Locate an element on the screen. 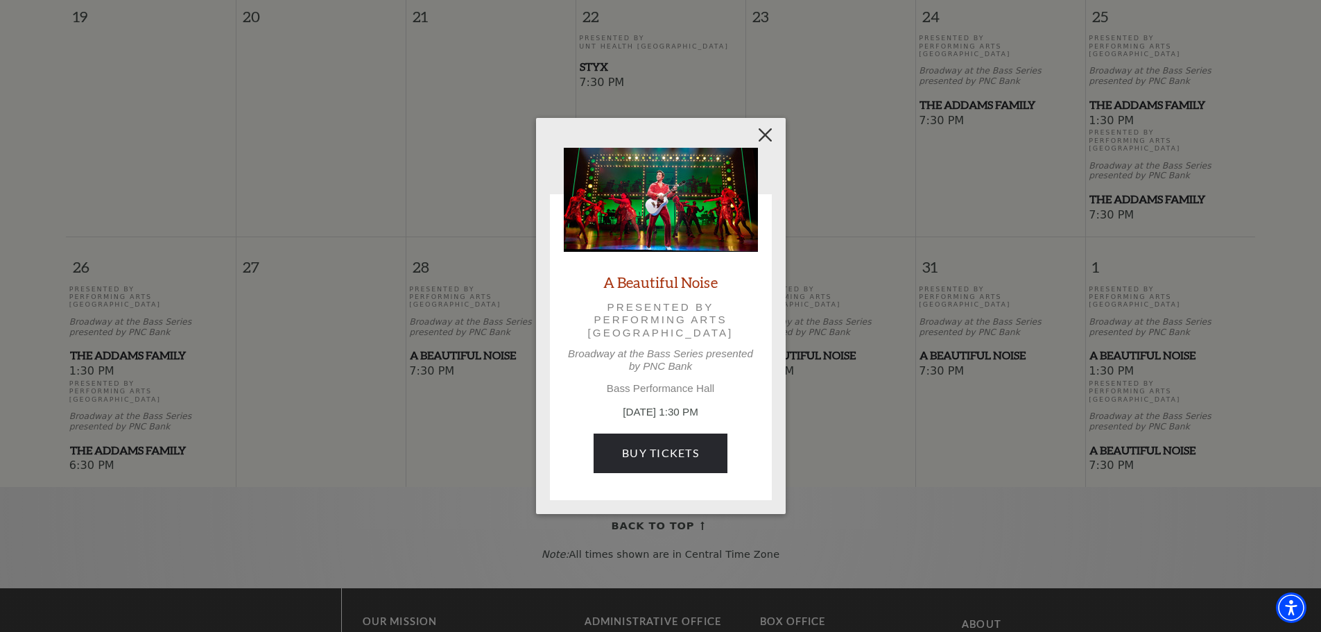 This screenshot has height=632, width=1321. div: Accessibility Menu is located at coordinates (1291, 607).